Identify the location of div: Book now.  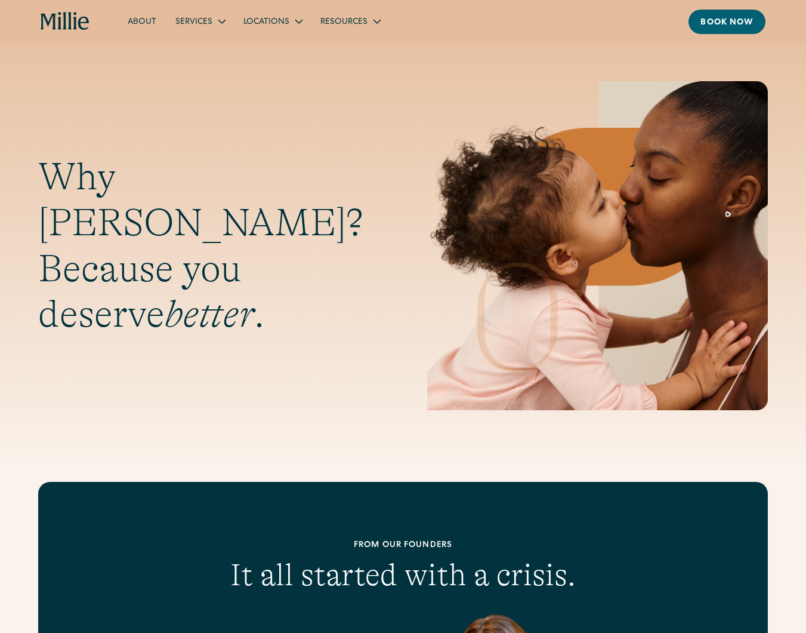
(727, 23).